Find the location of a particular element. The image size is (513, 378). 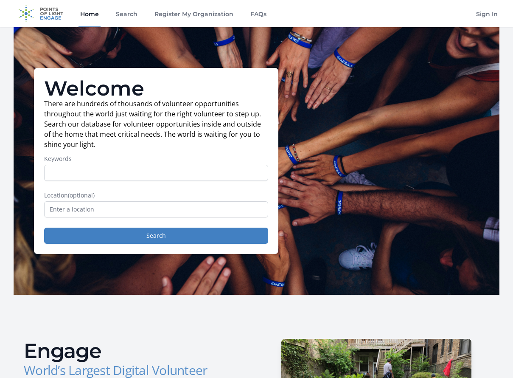

button: Search is located at coordinates (156, 236).